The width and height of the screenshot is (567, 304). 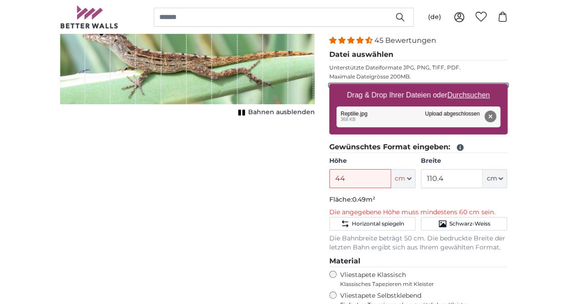 I want to click on p: Fläche:, so click(x=418, y=200).